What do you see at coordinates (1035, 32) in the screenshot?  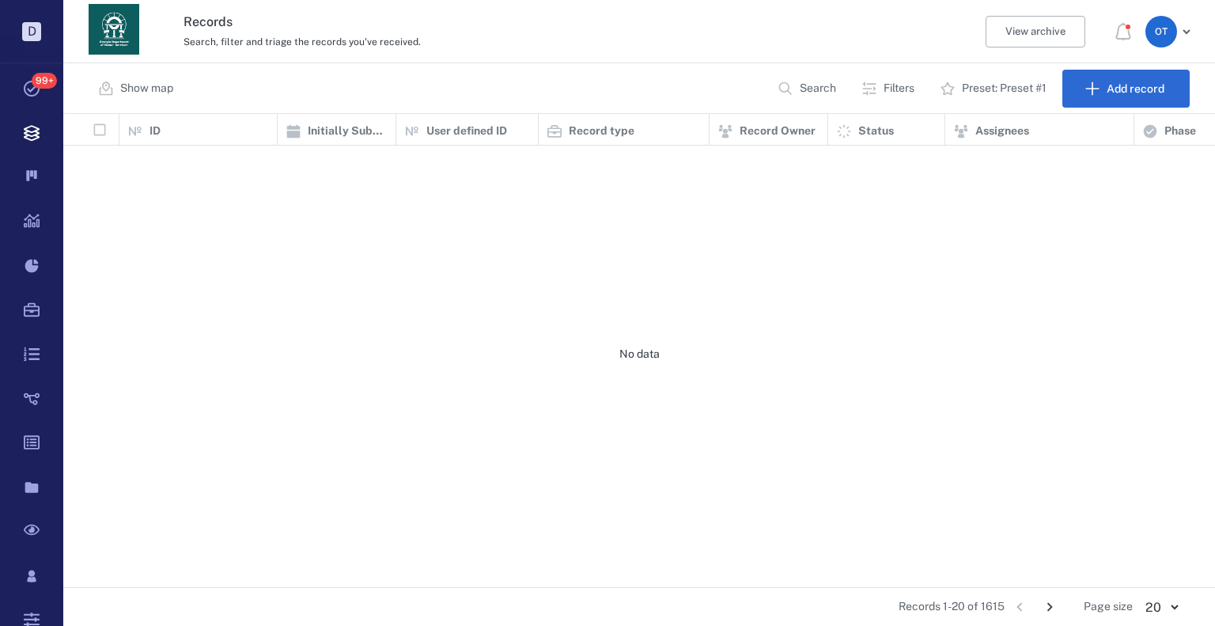 I see `button: View archive` at bounding box center [1035, 32].